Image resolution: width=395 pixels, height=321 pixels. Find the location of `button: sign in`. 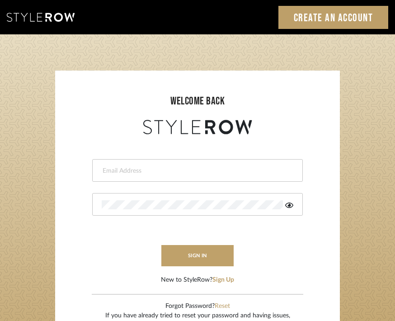

button: sign in is located at coordinates (197, 255).